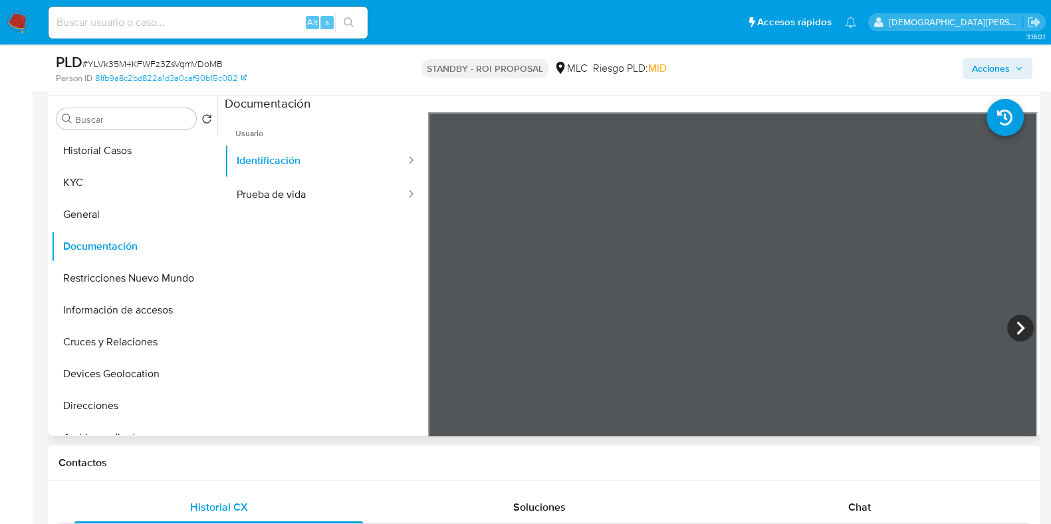  I want to click on span: MID, so click(657, 68).